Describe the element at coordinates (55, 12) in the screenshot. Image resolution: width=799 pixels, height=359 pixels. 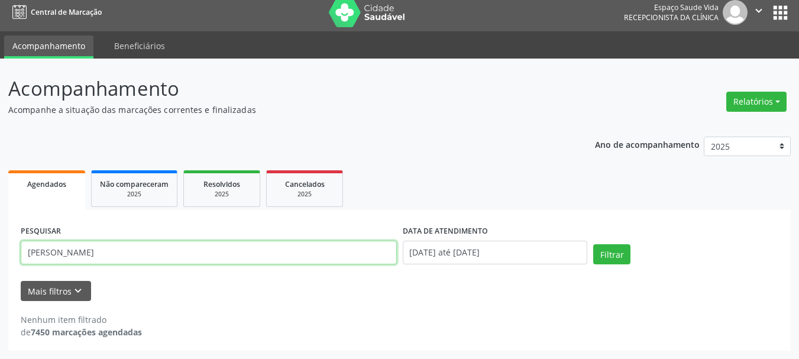
I see `a: Central de Marcação` at that location.